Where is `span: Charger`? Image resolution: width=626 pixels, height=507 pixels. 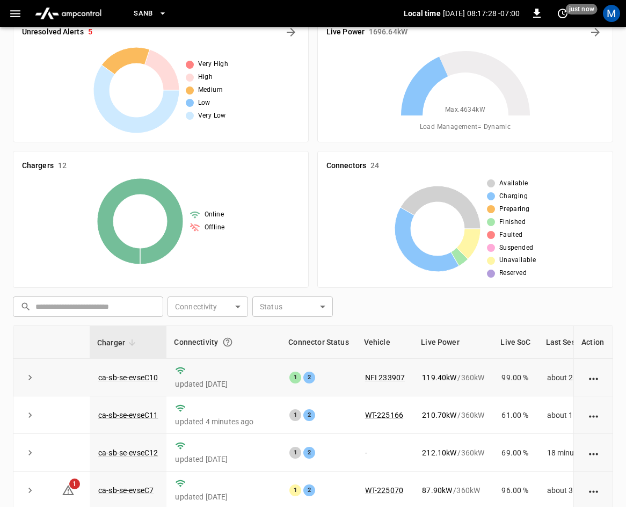
span: Charger is located at coordinates (118, 342).